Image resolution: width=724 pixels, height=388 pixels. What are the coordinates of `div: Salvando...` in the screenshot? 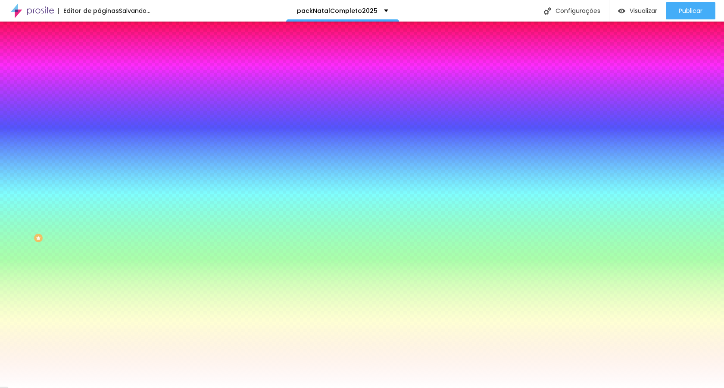 It's located at (134, 11).